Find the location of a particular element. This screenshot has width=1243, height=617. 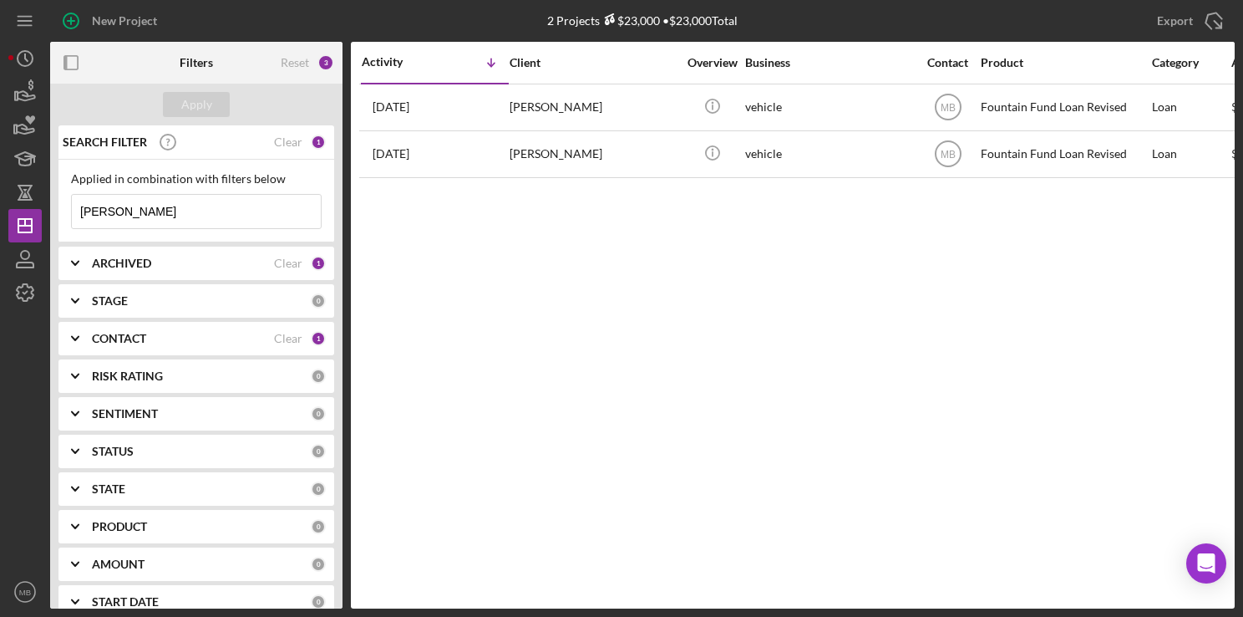

b: STATE is located at coordinates (109, 489).